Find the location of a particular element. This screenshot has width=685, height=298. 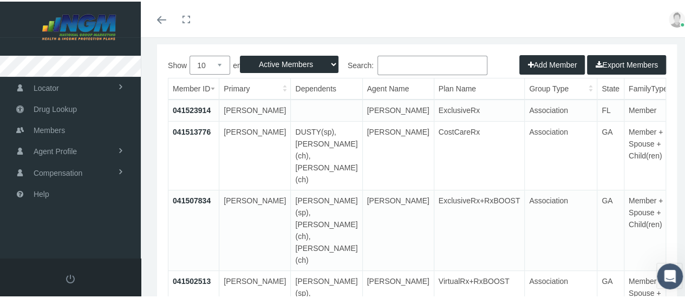

button: Export Members is located at coordinates (626, 63).